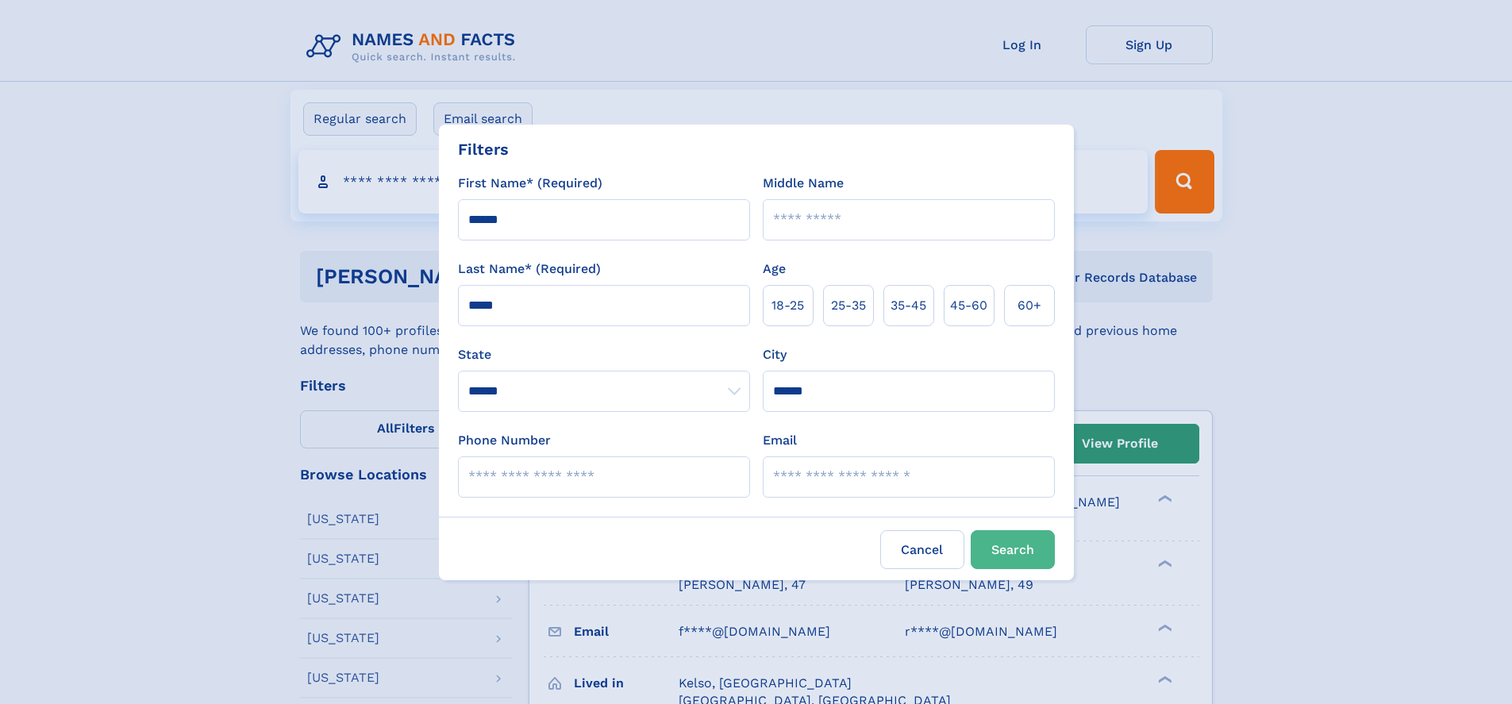 The height and width of the screenshot is (704, 1512). What do you see at coordinates (968, 306) in the screenshot?
I see `span: 45‑60` at bounding box center [968, 306].